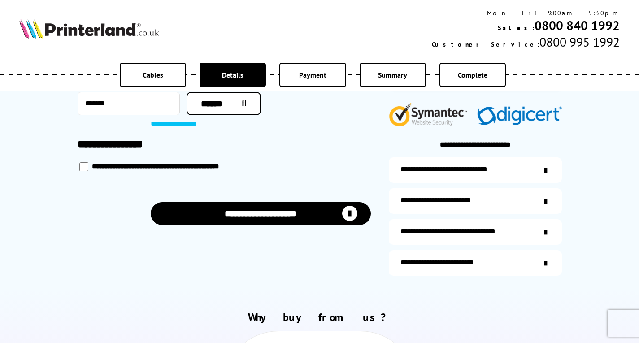 The height and width of the screenshot is (343, 639). I want to click on a: additional-ink, so click(475, 170).